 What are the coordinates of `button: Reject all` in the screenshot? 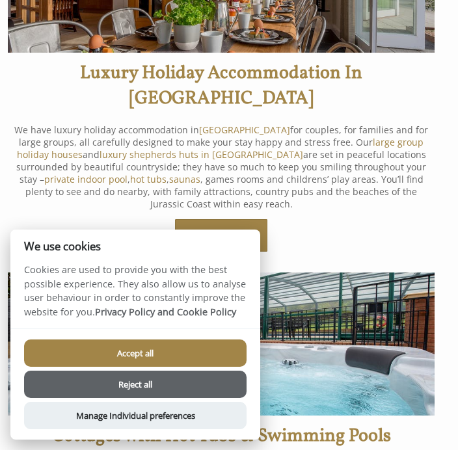 It's located at (135, 384).